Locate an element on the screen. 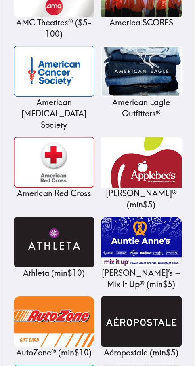  p: AMC Theatres® ( $5 - 100 ) is located at coordinates (54, 28).